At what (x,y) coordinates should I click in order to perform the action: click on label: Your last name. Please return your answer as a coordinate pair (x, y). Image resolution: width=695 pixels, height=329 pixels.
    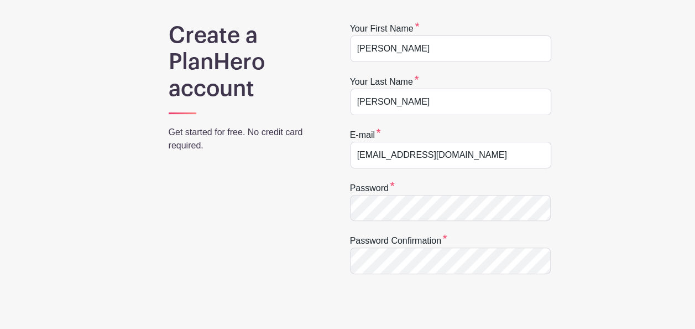
    Looking at the image, I should click on (384, 82).